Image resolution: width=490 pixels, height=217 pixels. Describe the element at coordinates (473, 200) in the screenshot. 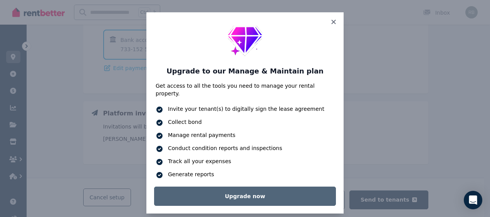

I see `div: Open Intercom Messenger` at that location.